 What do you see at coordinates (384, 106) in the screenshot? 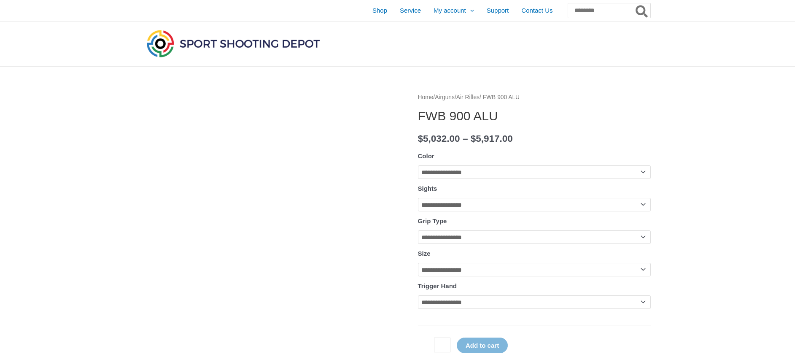
I see `a: View full-screen image gallery` at bounding box center [384, 106].